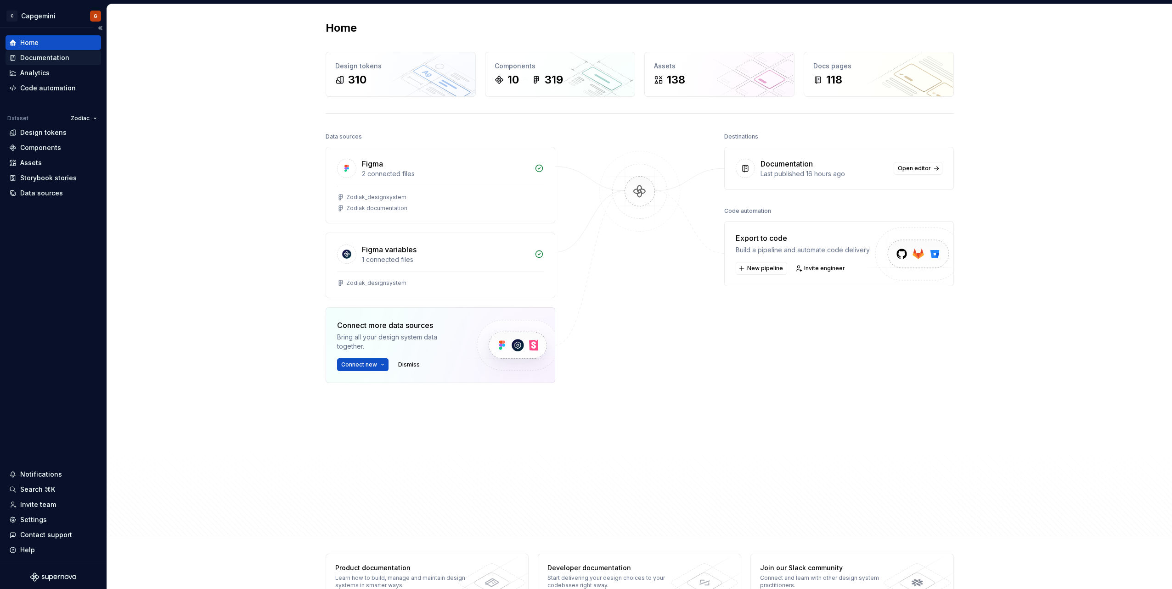  What do you see at coordinates (29, 43) in the screenshot?
I see `div: Home` at bounding box center [29, 43].